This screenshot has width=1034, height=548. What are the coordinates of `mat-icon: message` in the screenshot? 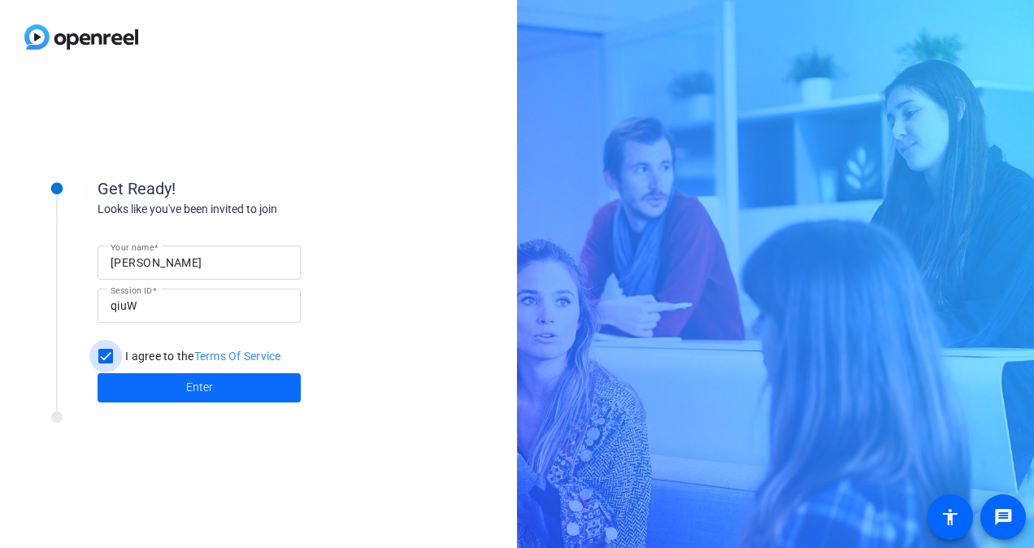 It's located at (1004, 517).